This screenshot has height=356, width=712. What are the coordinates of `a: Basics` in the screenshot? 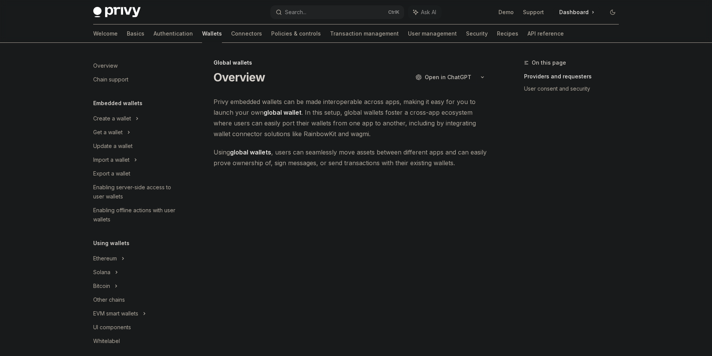 It's located at (136, 34).